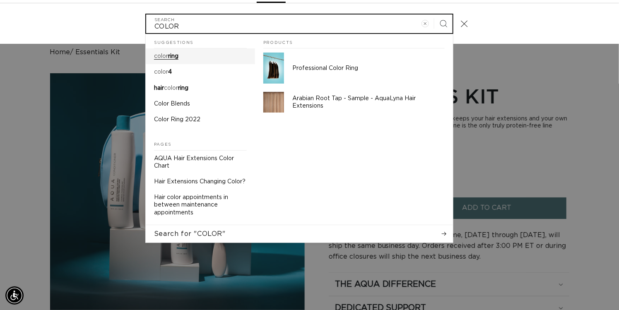 This screenshot has width=619, height=310. I want to click on p: Arabian Root Tap - Sample - AquaLyna Hair Extensions, so click(368, 102).